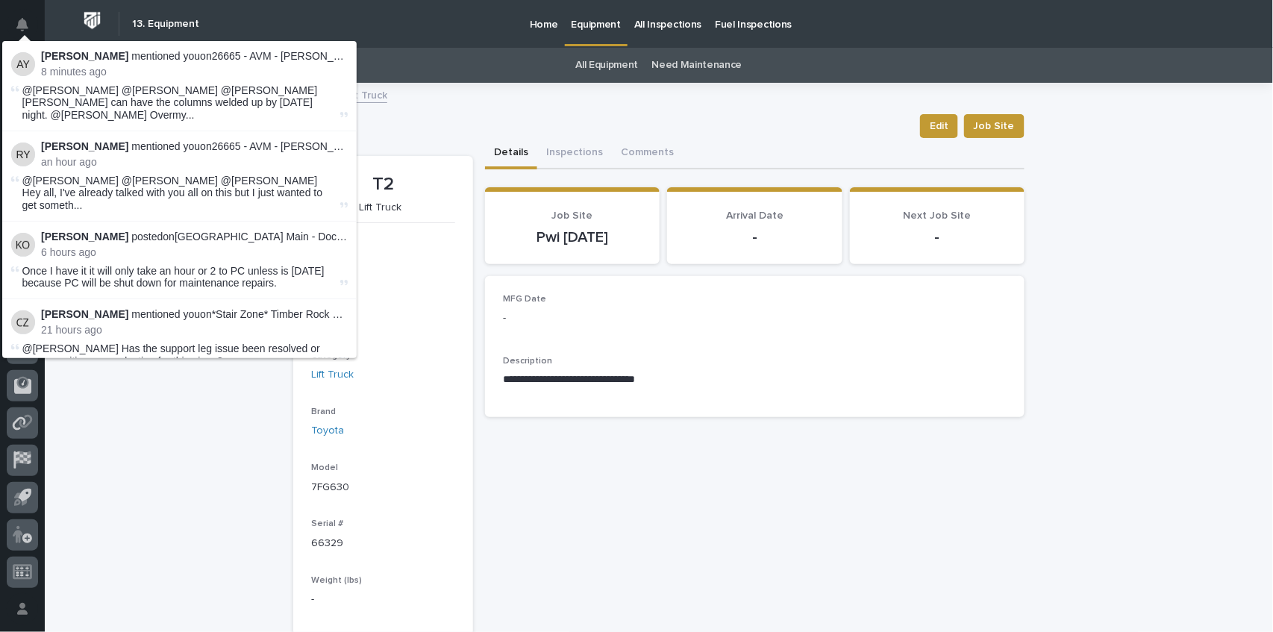 Image resolution: width=1273 pixels, height=632 pixels. I want to click on button: Comments, so click(647, 154).